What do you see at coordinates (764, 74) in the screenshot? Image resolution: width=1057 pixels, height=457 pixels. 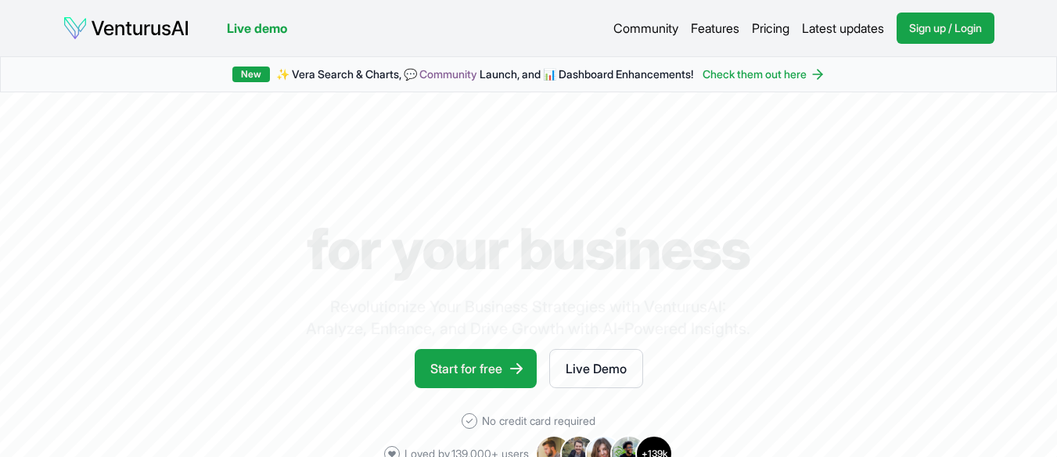 I see `a: Check them out here` at bounding box center [764, 74].